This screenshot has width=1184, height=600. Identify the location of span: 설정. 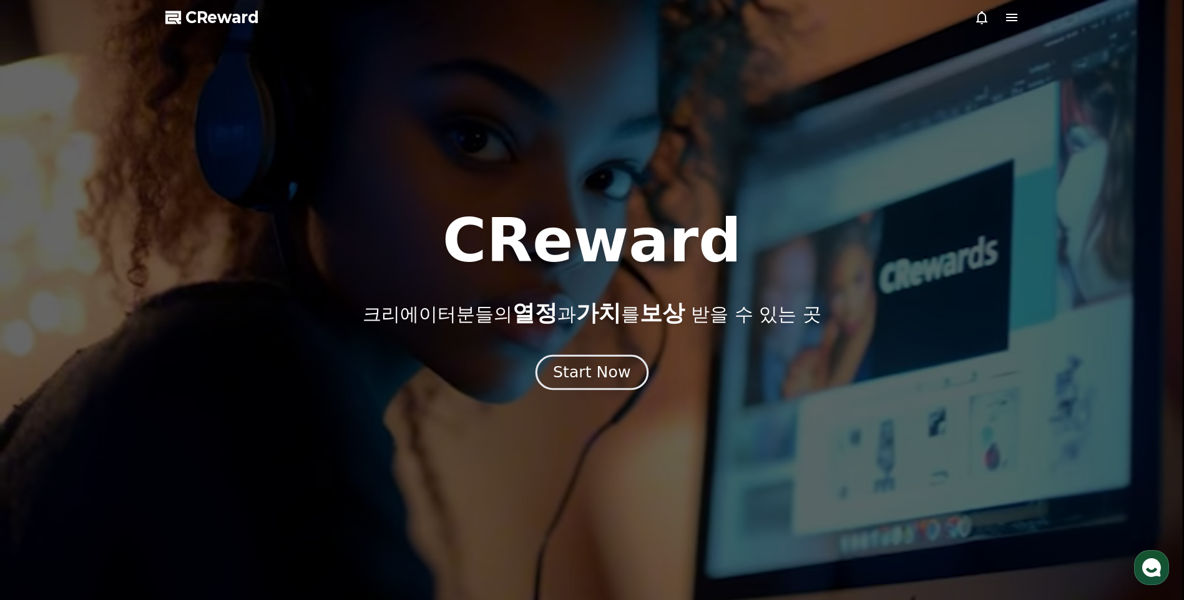
(200, 419).